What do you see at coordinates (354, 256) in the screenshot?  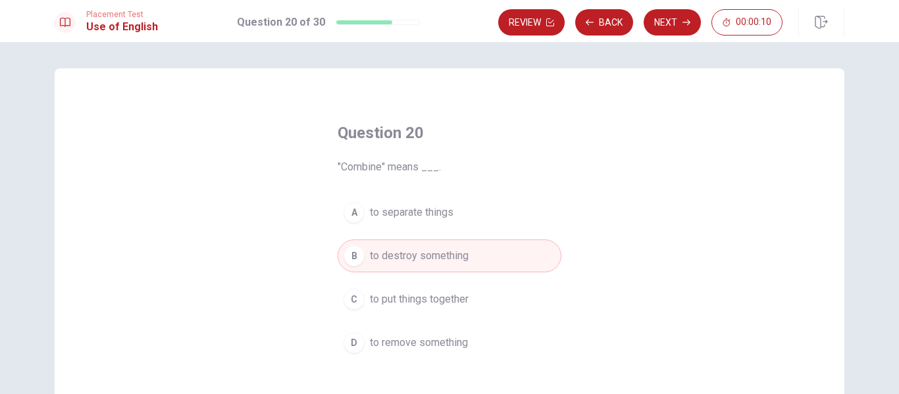 I see `div: B` at bounding box center [354, 256].